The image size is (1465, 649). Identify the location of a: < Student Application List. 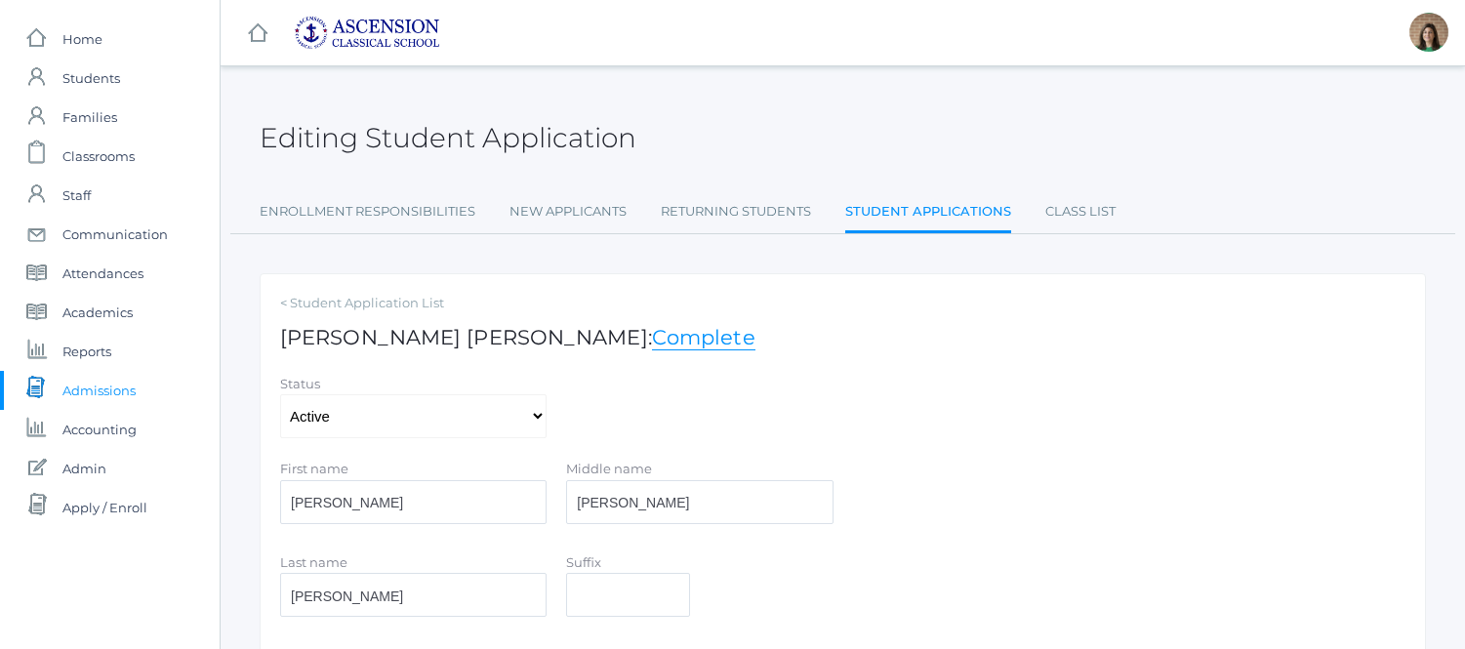
(842, 303).